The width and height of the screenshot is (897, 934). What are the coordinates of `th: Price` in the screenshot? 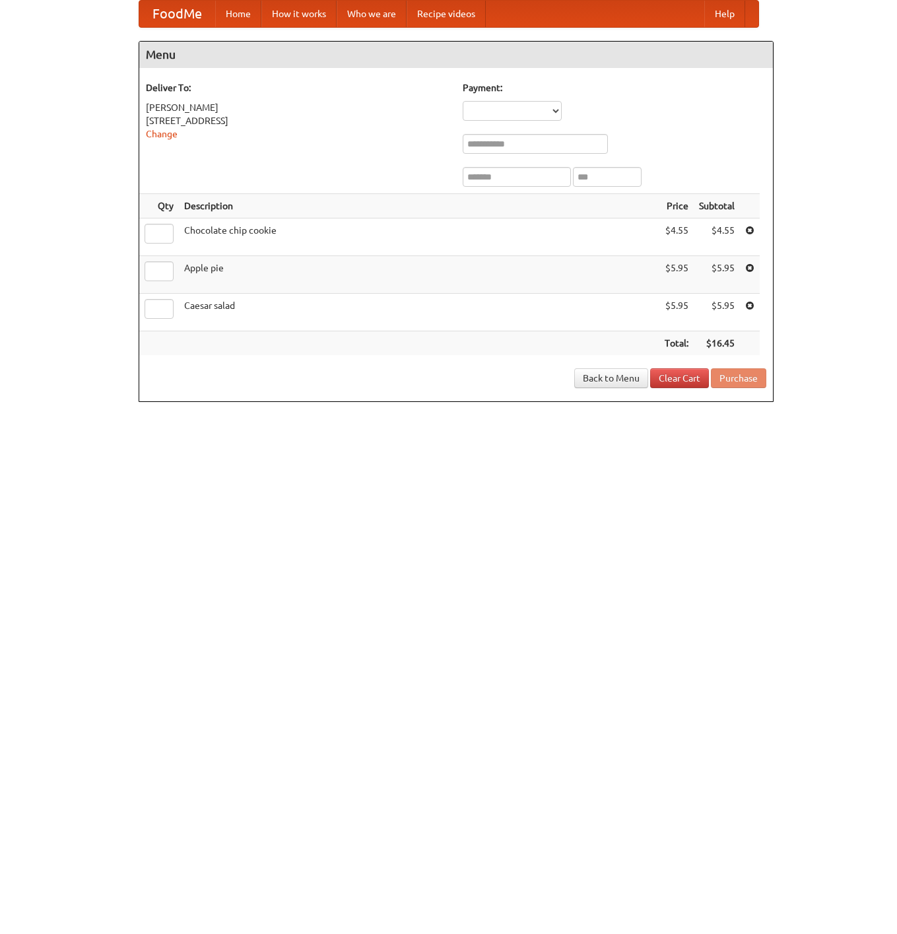 It's located at (677, 206).